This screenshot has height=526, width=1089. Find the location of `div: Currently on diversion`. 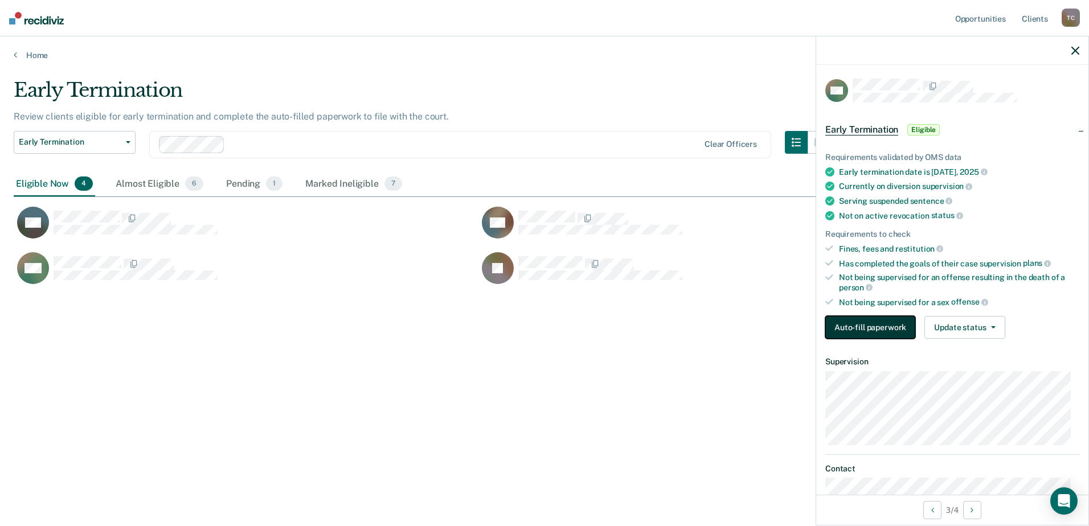

div: Currently on diversion is located at coordinates (959, 186).